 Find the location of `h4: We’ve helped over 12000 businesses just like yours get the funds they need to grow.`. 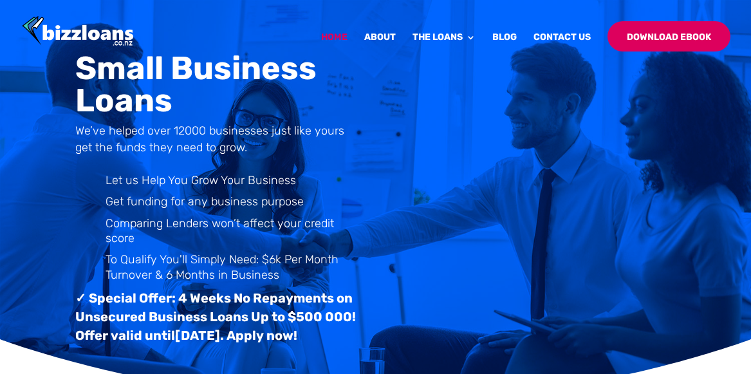

h4: We’ve helped over 12000 businesses just like yours get the funds they need to grow. is located at coordinates (217, 142).